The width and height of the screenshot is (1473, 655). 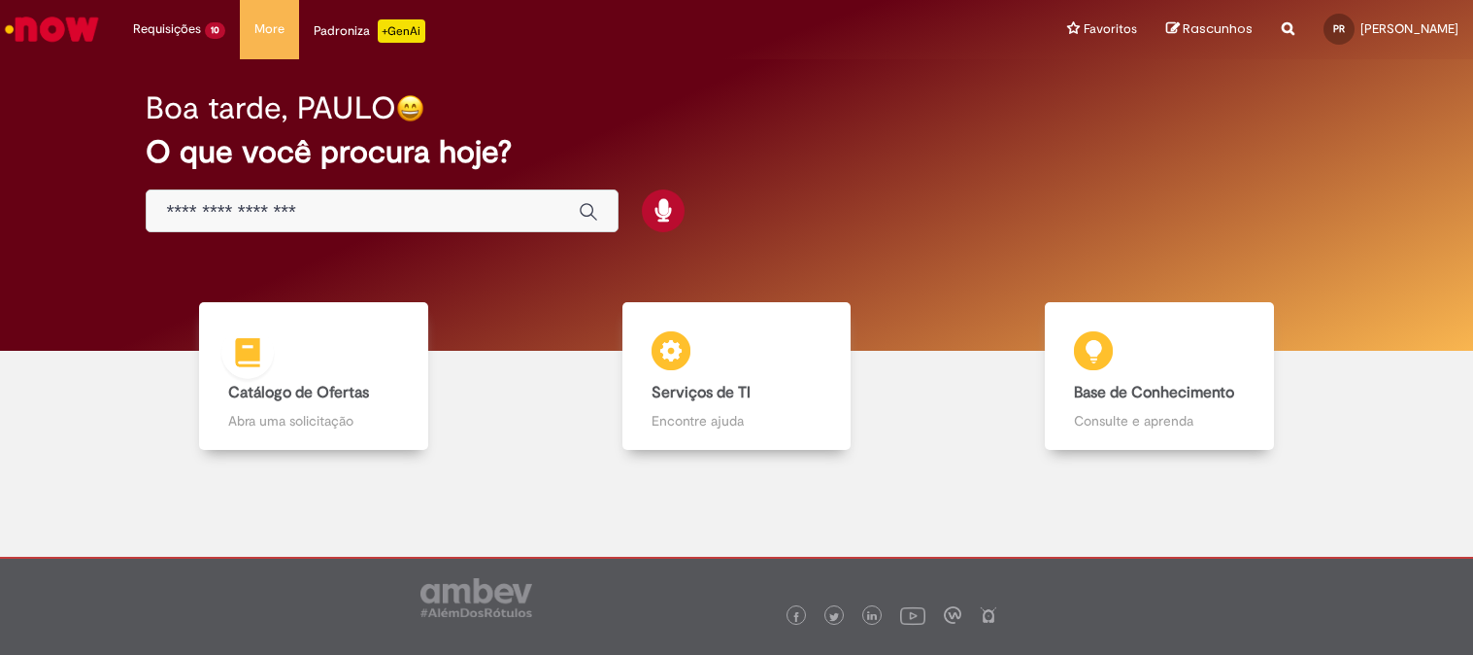 What do you see at coordinates (476, 597) in the screenshot?
I see `img: logo_footer_ambev_rotulo_gray.png` at bounding box center [476, 597].